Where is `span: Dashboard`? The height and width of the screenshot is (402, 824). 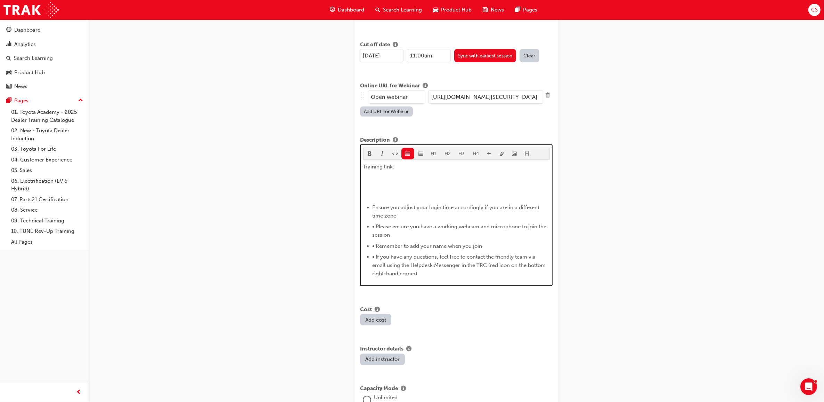 span: Dashboard is located at coordinates (351, 10).